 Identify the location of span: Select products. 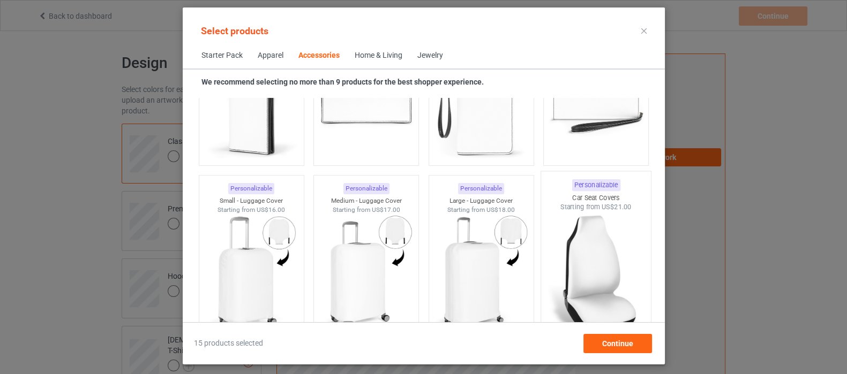
(235, 31).